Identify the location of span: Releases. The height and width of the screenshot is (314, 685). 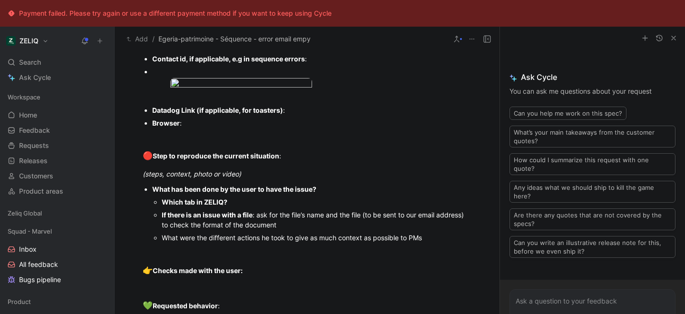
(33, 161).